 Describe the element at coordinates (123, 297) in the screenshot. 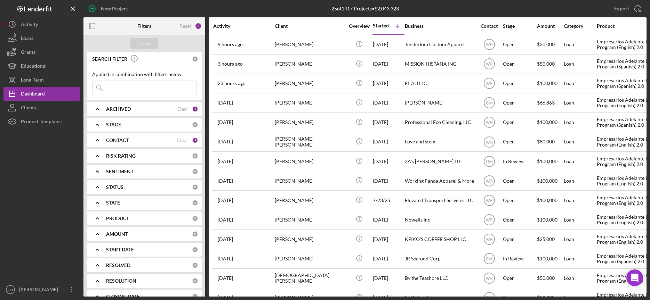

I see `b: CLOSING DATE` at that location.